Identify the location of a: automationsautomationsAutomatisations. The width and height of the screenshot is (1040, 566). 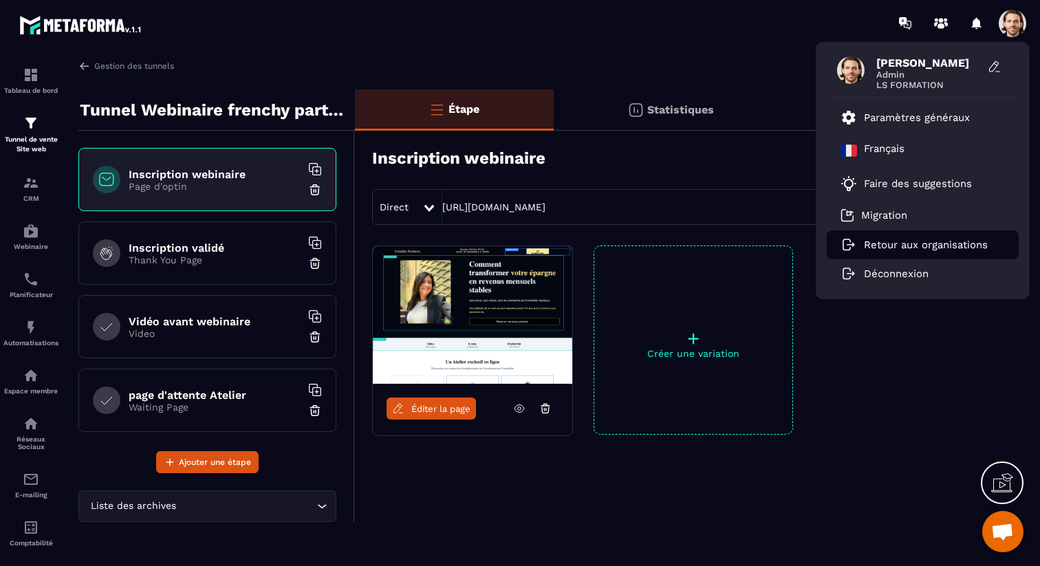
(31, 333).